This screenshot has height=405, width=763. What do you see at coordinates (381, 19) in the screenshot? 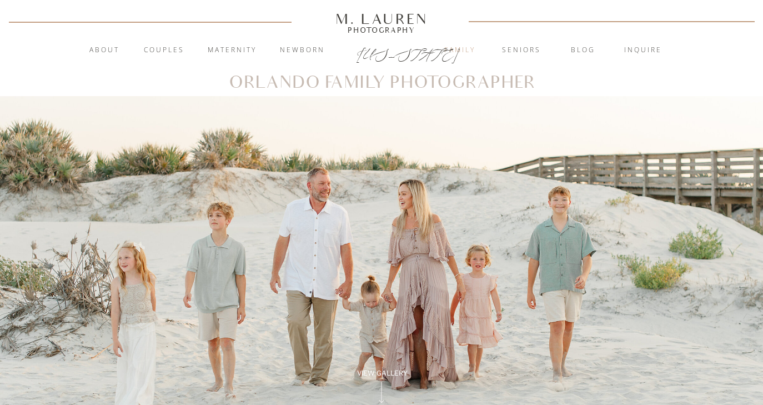
I see `div: M. Lauren` at bounding box center [381, 19].